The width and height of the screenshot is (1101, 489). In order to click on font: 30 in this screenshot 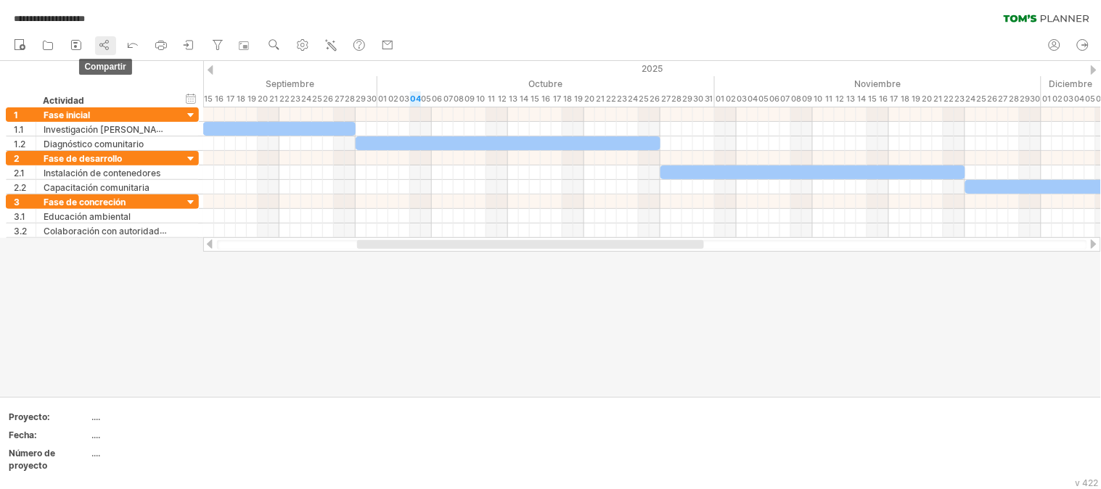, I will do `click(699, 99)`.